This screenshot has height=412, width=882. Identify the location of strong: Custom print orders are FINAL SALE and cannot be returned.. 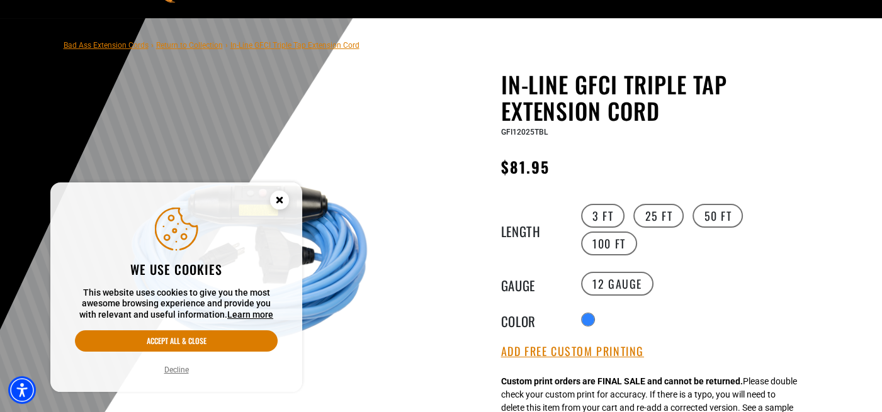
(622, 382).